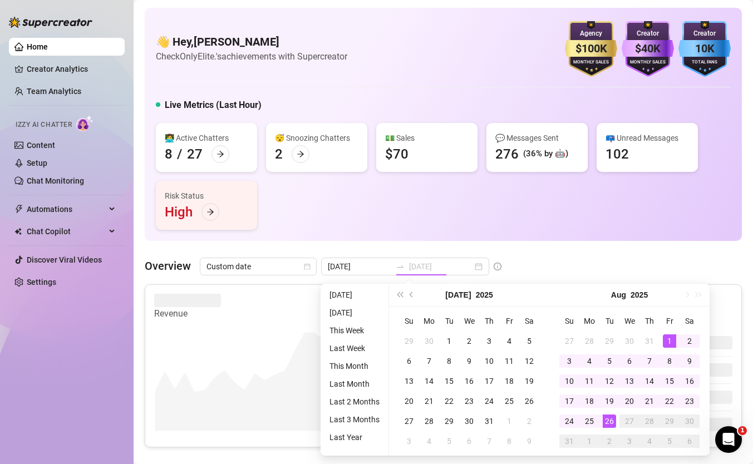 This screenshot has height=464, width=753. What do you see at coordinates (690, 381) in the screenshot?
I see `td: 2025-08-16` at bounding box center [690, 381].